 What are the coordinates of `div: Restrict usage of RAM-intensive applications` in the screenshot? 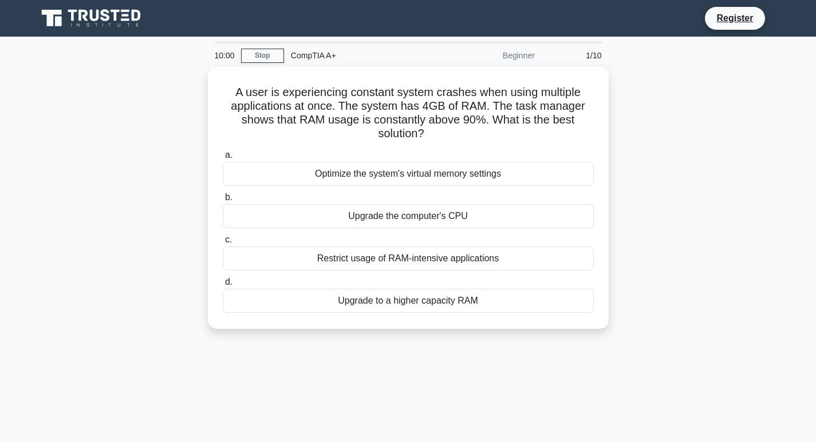 It's located at (408, 259).